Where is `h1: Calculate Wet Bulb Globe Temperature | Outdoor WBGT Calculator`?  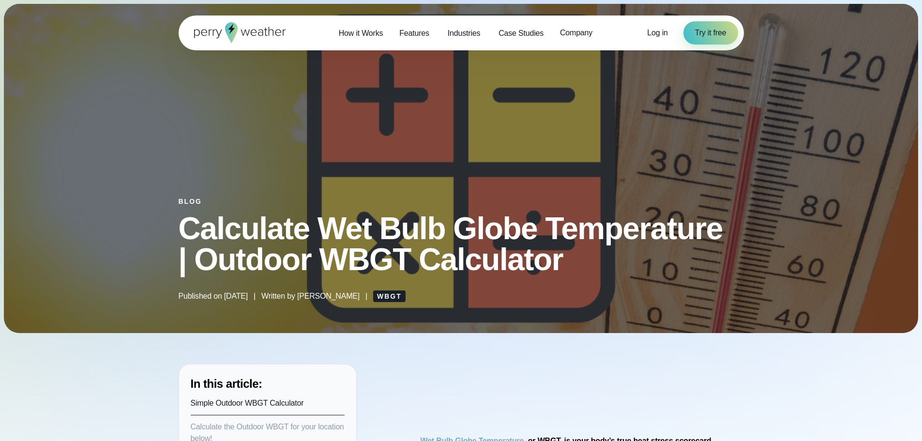 h1: Calculate Wet Bulb Globe Temperature | Outdoor WBGT Calculator is located at coordinates (461, 244).